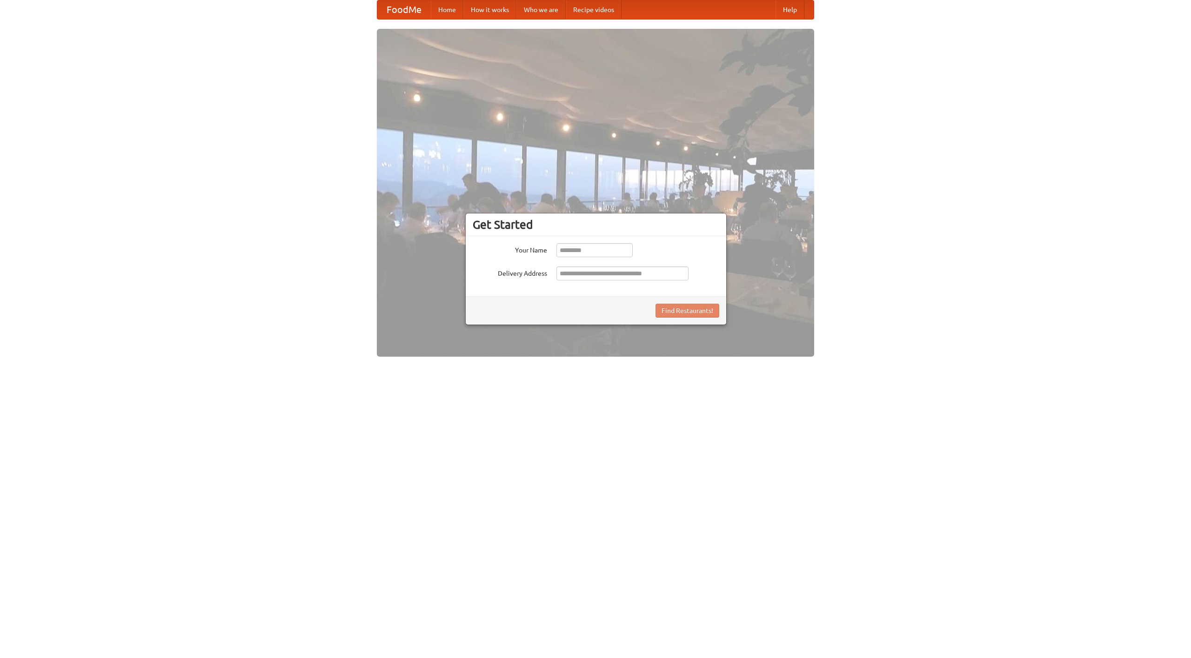 The image size is (1191, 658). Describe the element at coordinates (490, 10) in the screenshot. I see `a: How it works` at that location.